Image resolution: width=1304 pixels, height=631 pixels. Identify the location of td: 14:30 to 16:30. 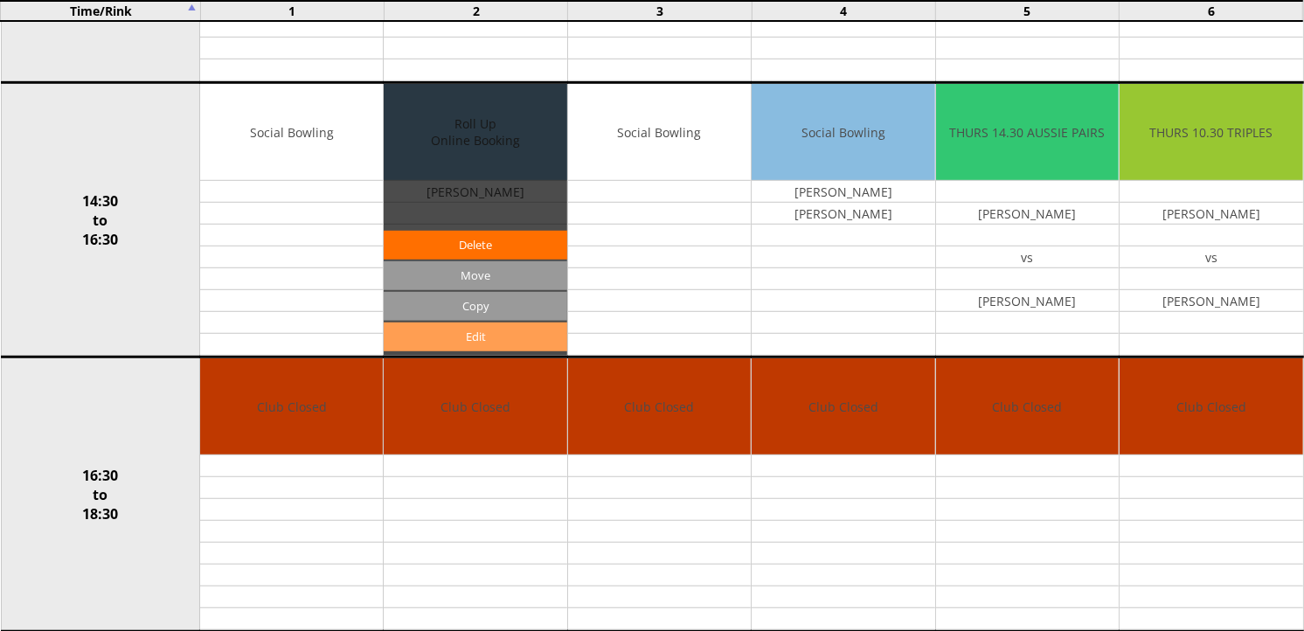
(101, 220).